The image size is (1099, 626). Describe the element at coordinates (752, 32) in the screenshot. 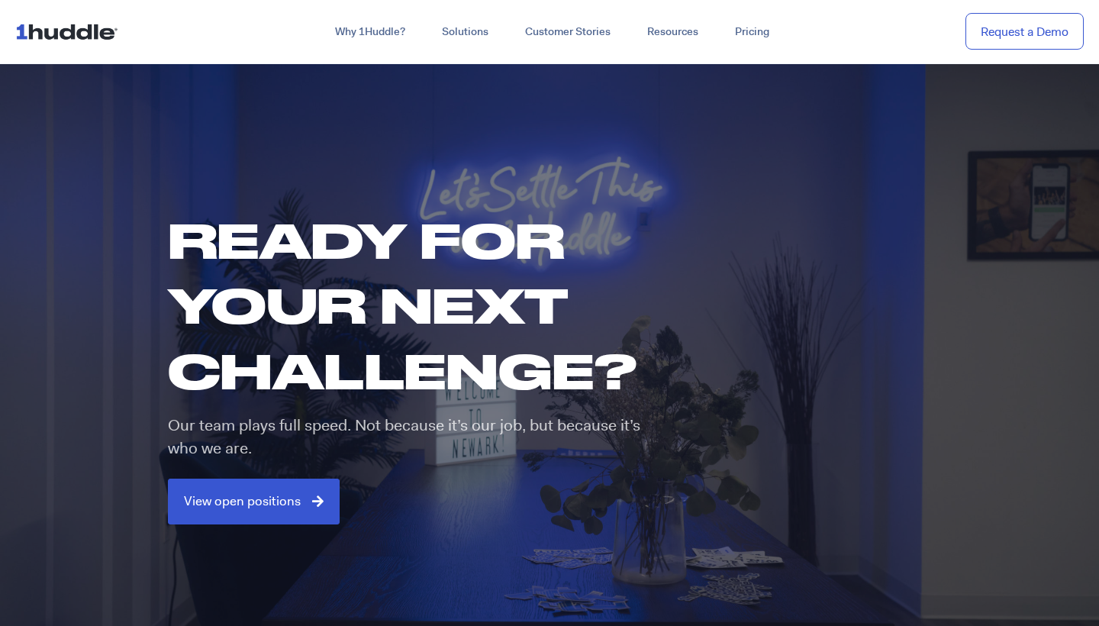

I see `a: Pricing` at that location.